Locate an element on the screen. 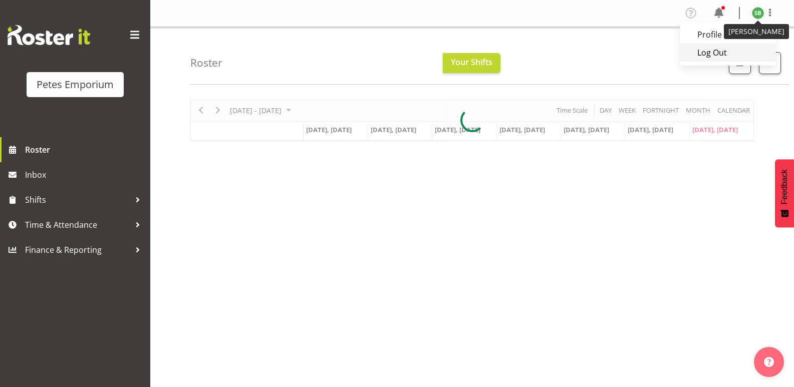 This screenshot has width=794, height=387. span: Finance & Reporting is located at coordinates (78, 250).